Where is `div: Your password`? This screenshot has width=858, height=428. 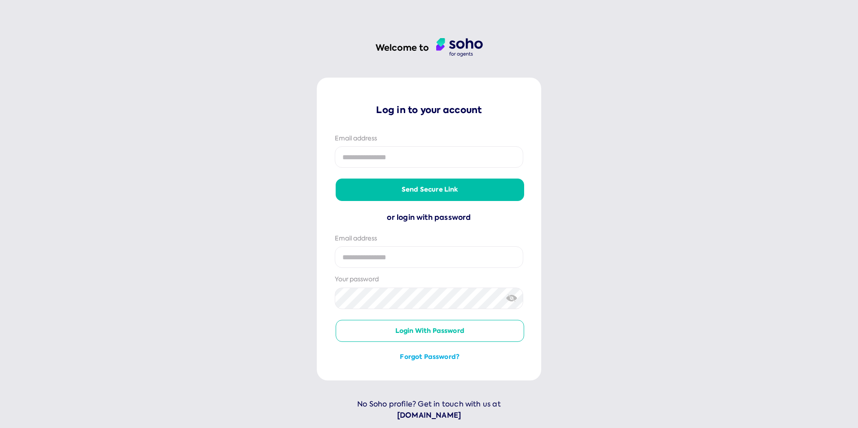 div: Your password is located at coordinates (429, 279).